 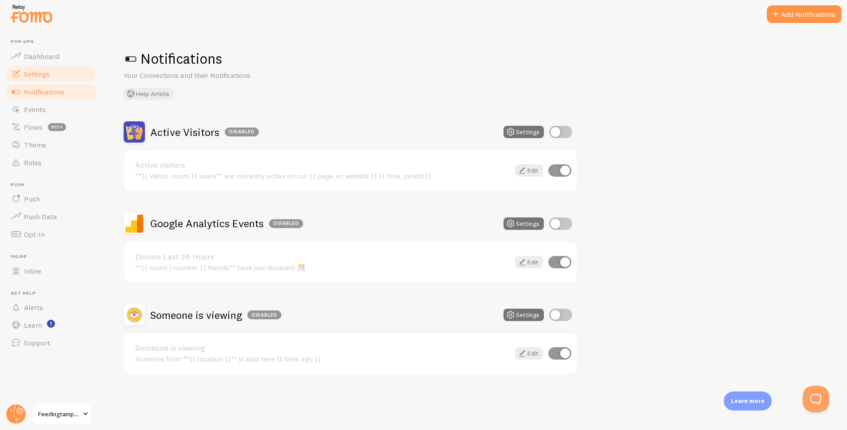 I want to click on span: Dashboard, so click(x=42, y=56).